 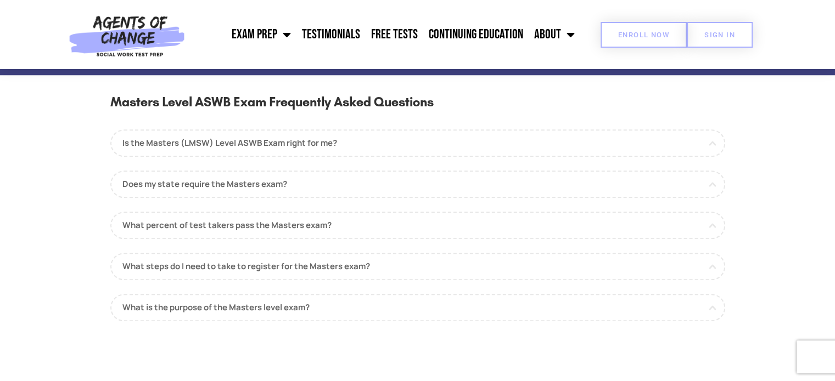 What do you see at coordinates (418, 267) in the screenshot?
I see `a: What steps do I need to take to register for the Masters exam?` at bounding box center [418, 267].